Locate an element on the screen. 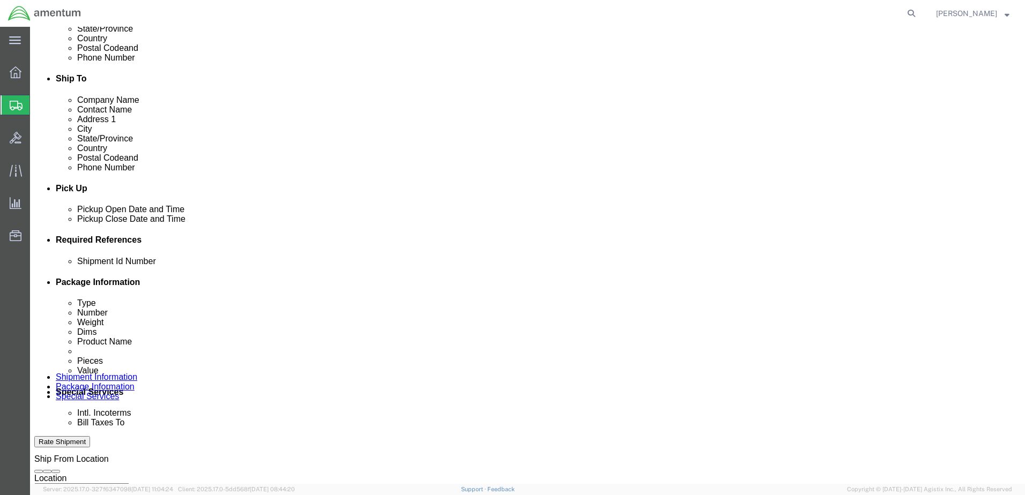 The image size is (1025, 495). a: Support is located at coordinates (474, 489).